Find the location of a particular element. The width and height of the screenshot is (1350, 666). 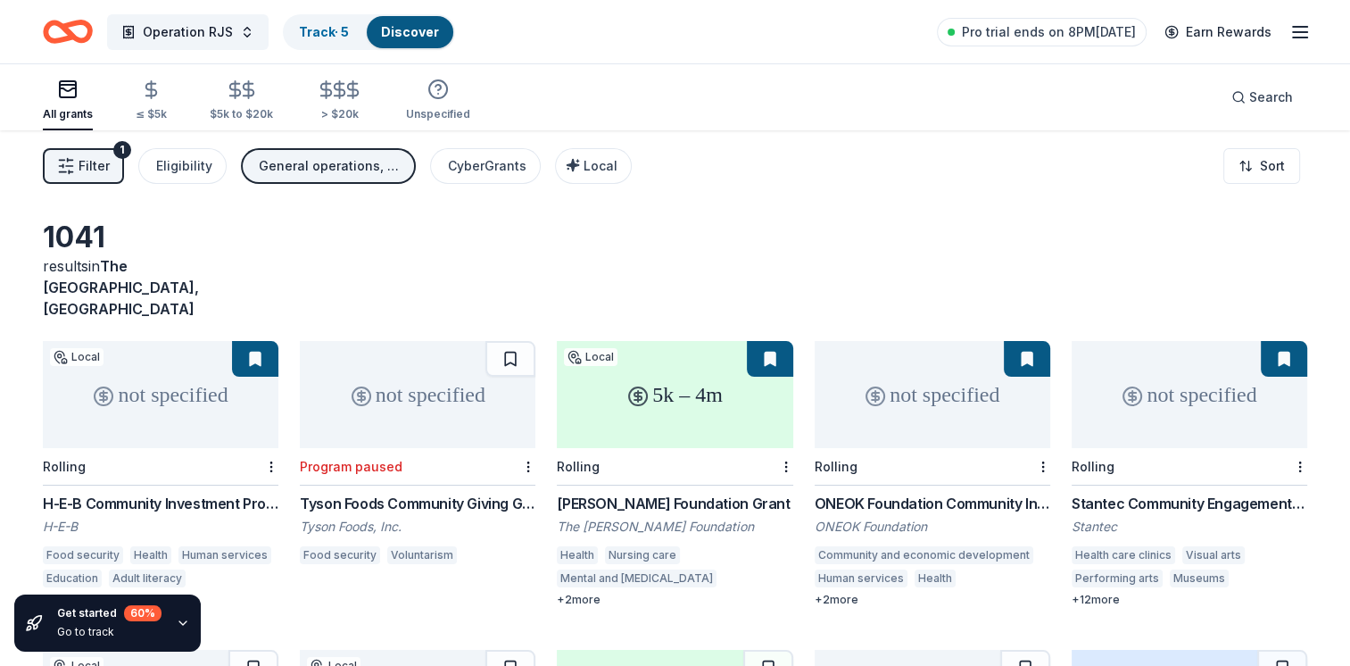

div: Get started is located at coordinates (109, 613).